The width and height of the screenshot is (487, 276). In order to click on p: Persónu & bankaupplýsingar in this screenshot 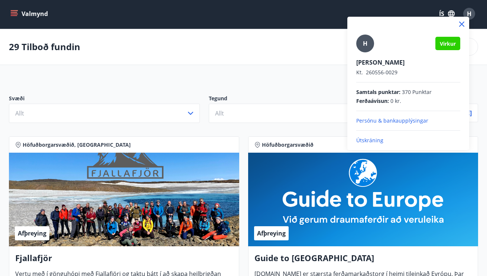, I will do `click(408, 121)`.